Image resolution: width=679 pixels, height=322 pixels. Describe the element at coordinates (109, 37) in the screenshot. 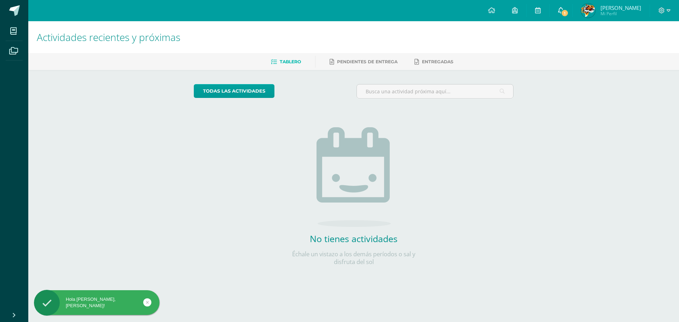

I see `span: Actividades recientes y próximas` at that location.